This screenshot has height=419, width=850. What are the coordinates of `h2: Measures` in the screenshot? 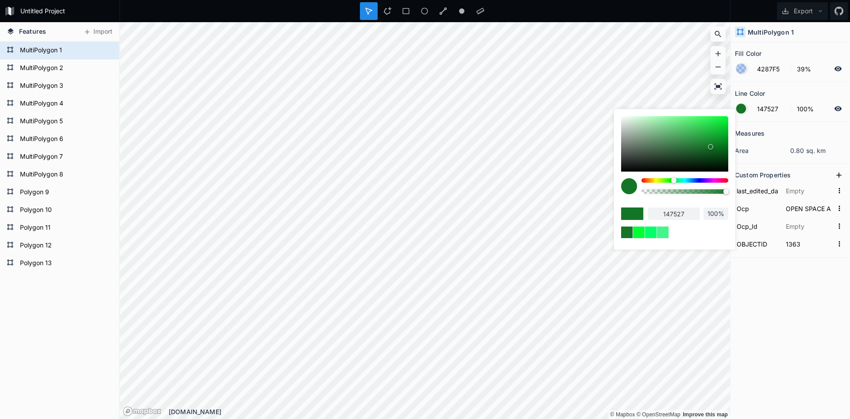 It's located at (750, 133).